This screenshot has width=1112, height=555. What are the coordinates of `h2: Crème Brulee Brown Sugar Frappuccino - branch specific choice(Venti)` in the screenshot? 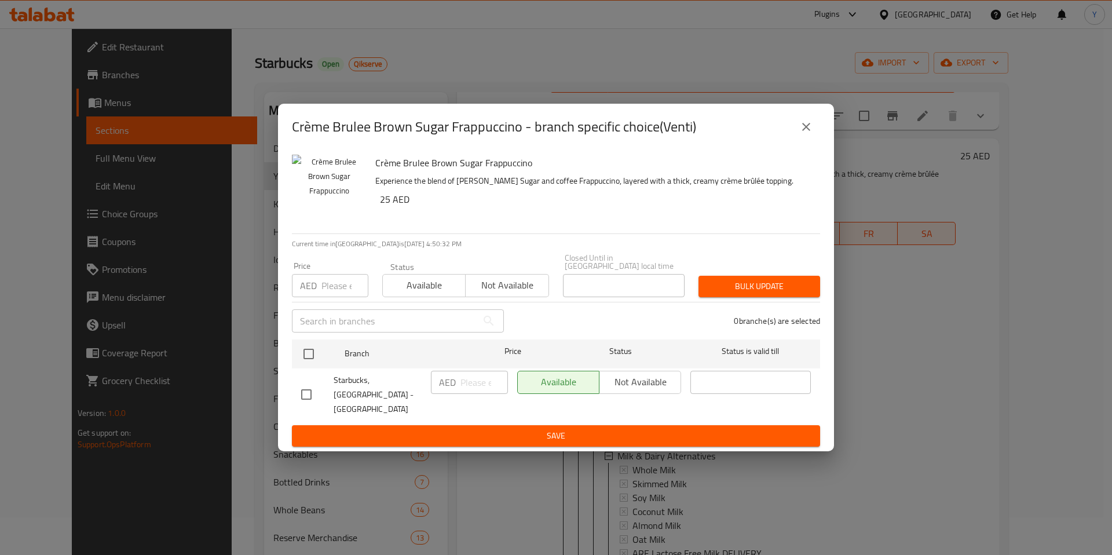 It's located at (494, 127).